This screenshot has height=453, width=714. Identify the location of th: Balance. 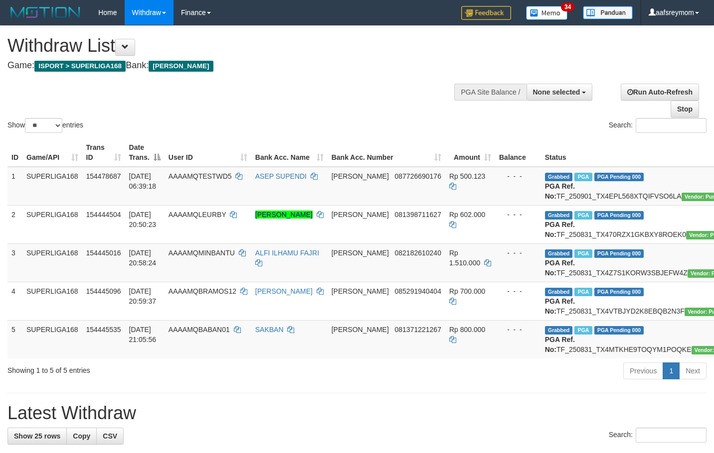
(518, 152).